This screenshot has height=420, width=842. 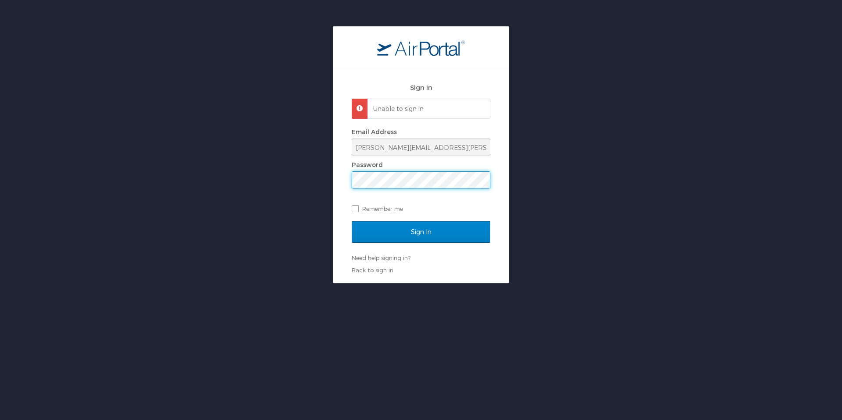 What do you see at coordinates (421, 87) in the screenshot?
I see `h2: Sign In` at bounding box center [421, 87].